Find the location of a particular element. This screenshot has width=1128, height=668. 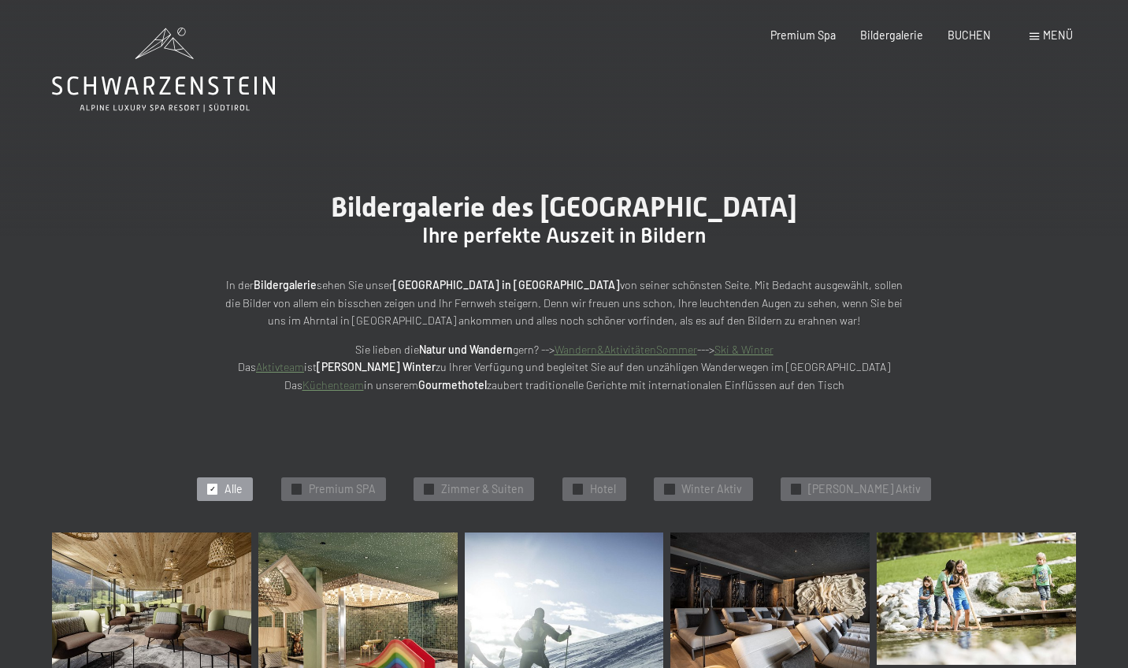

p: In der sehen Sie unser von seiner schönsten Seite. Mit Bedacht ausgewählt, sollen die Bilder von ... is located at coordinates (564, 303).